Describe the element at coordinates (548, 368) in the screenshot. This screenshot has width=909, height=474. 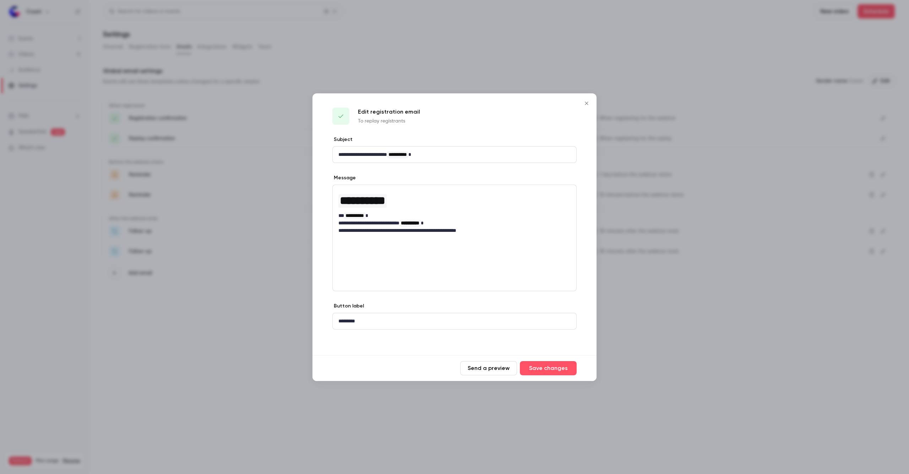
I see `button: Save changes` at that location.